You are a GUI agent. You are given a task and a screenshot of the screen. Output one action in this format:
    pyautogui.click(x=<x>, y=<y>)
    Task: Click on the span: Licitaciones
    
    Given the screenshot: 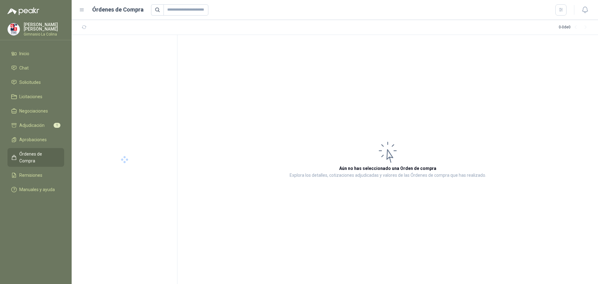 What is the action you would take?
    pyautogui.click(x=31, y=97)
    